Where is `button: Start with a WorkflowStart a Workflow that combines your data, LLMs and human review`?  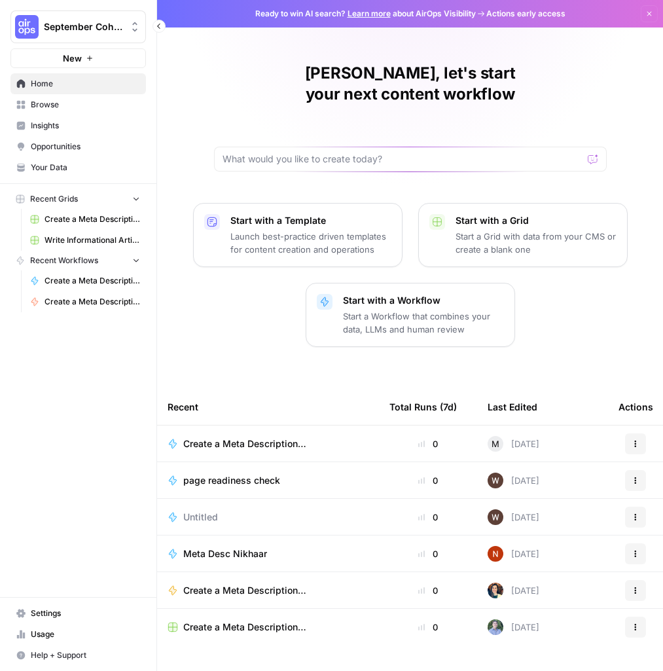 button: Start with a WorkflowStart a Workflow that combines your data, LLMs and human review is located at coordinates (410, 315).